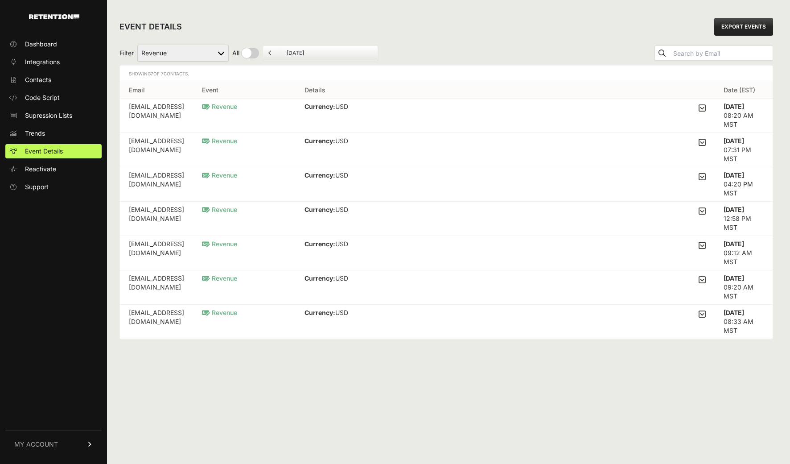 The width and height of the screenshot is (790, 464). I want to click on th: Email, so click(157, 90).